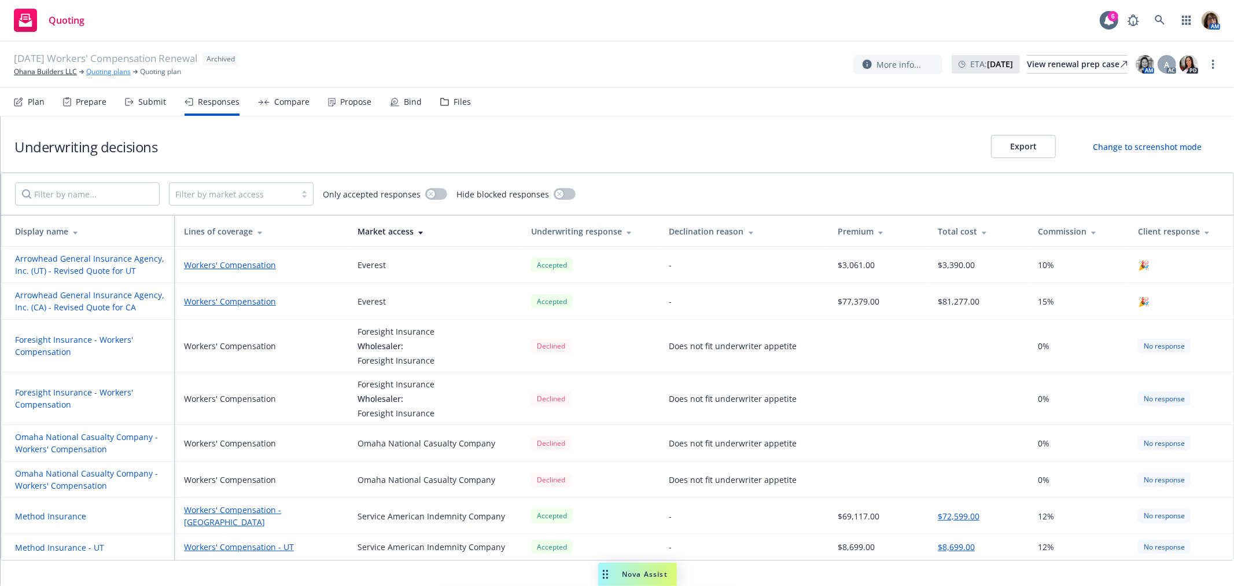  What do you see at coordinates (49, 20) in the screenshot?
I see `a: Quoting` at bounding box center [49, 20].